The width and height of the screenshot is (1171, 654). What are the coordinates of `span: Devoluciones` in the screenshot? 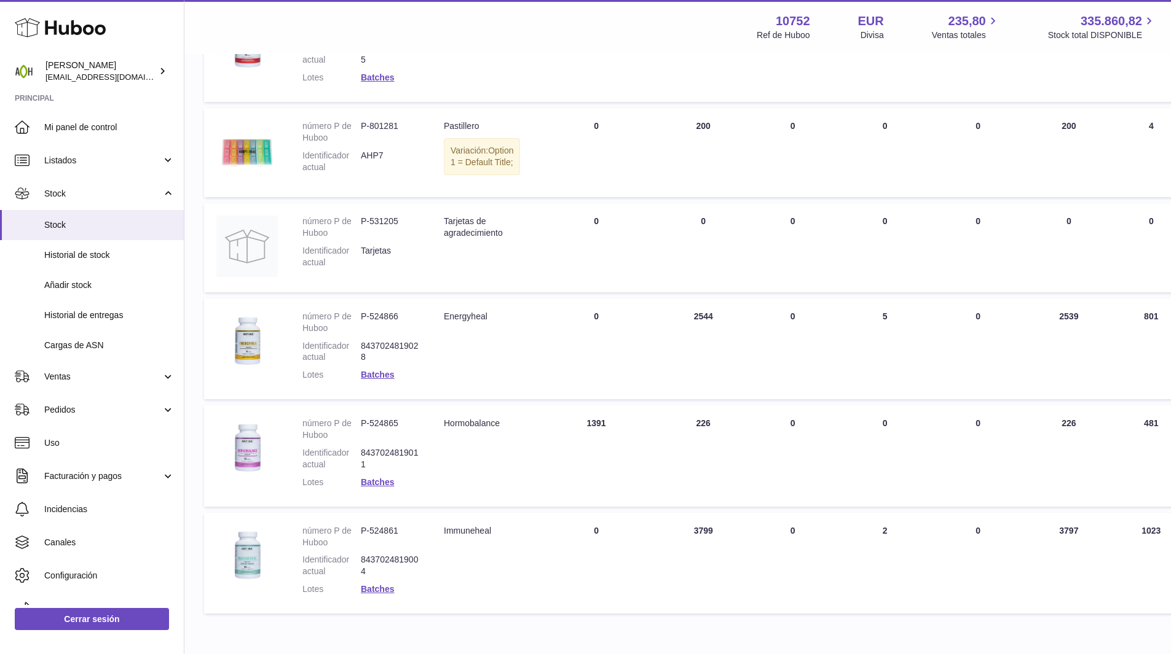 It's located at (109, 609).